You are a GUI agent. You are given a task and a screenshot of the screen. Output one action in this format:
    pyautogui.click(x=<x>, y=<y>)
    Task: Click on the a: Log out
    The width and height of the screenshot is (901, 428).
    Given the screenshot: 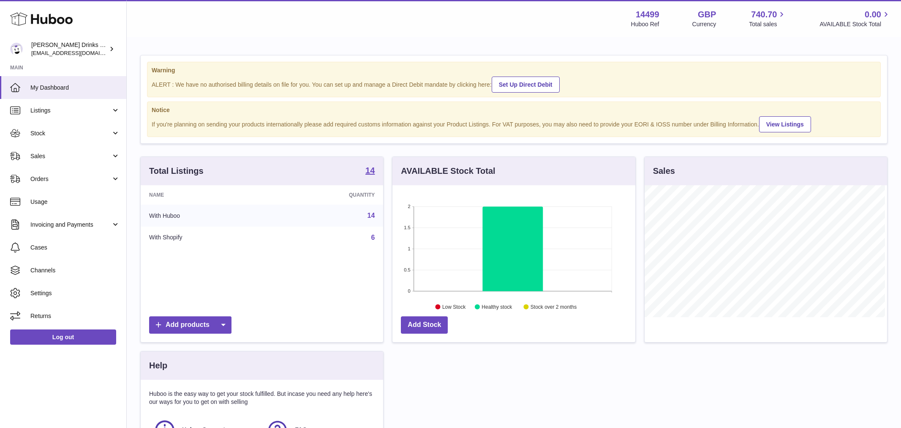 What is the action you would take?
    pyautogui.click(x=63, y=337)
    